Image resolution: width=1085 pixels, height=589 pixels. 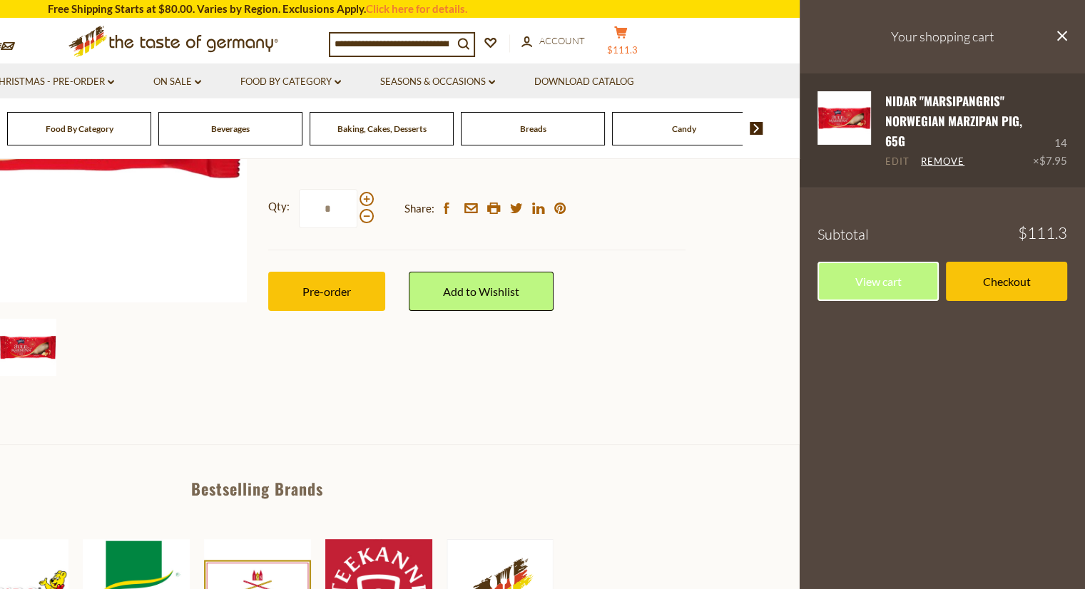 I want to click on strong: Qty:, so click(x=279, y=206).